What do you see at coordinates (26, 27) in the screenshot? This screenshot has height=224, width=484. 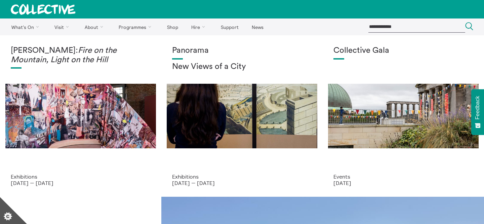 I see `a: What's On` at bounding box center [26, 27].